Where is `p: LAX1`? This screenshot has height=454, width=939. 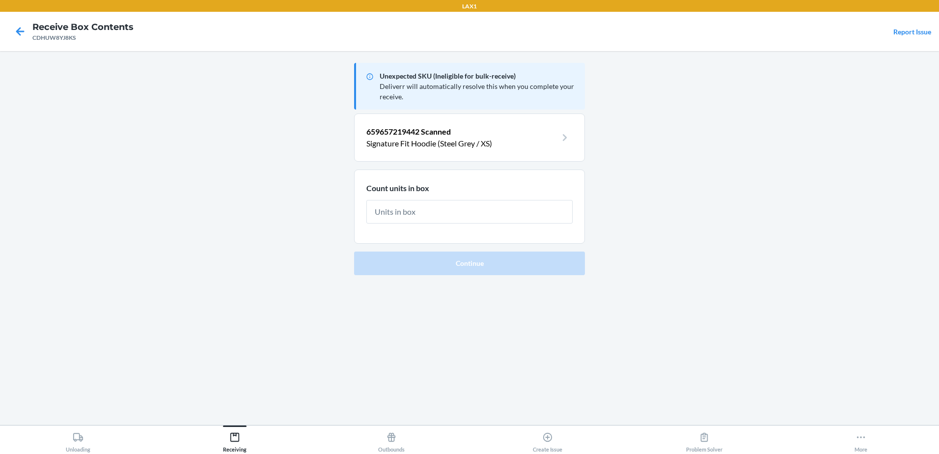 p: LAX1 is located at coordinates (470, 6).